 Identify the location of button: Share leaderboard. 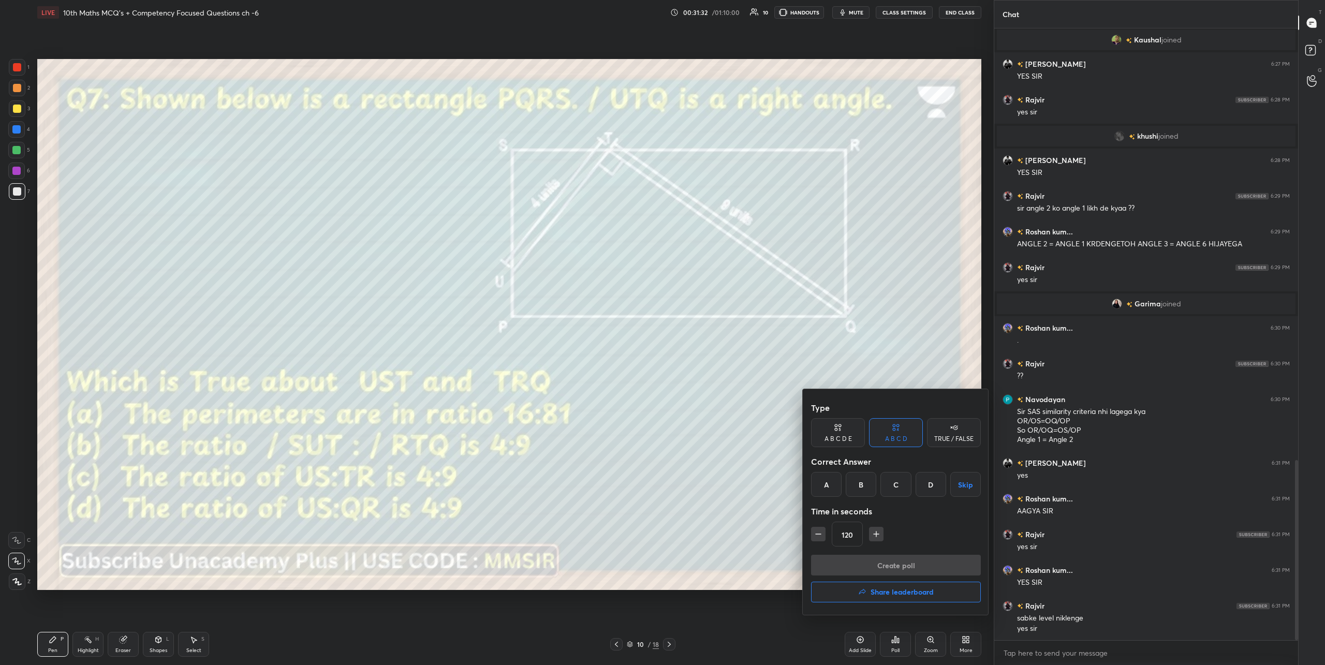
(896, 592).